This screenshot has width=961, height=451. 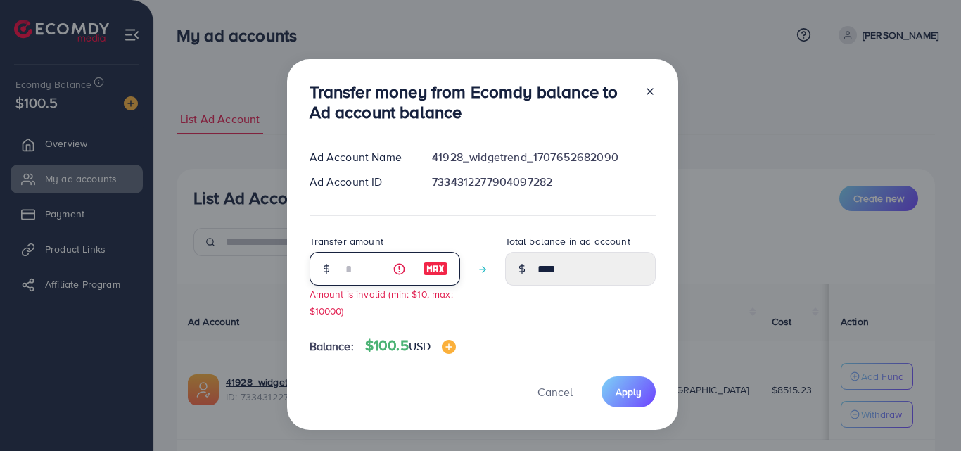 I want to click on span: USD, so click(x=419, y=346).